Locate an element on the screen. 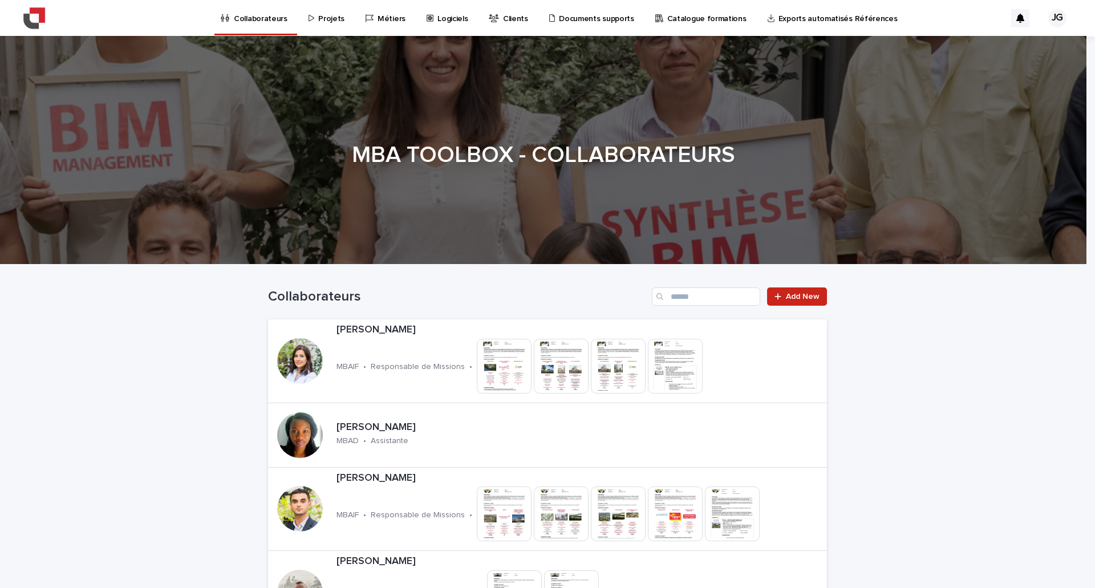 The image size is (1095, 588). h1: Collaborateurs is located at coordinates (457, 296).